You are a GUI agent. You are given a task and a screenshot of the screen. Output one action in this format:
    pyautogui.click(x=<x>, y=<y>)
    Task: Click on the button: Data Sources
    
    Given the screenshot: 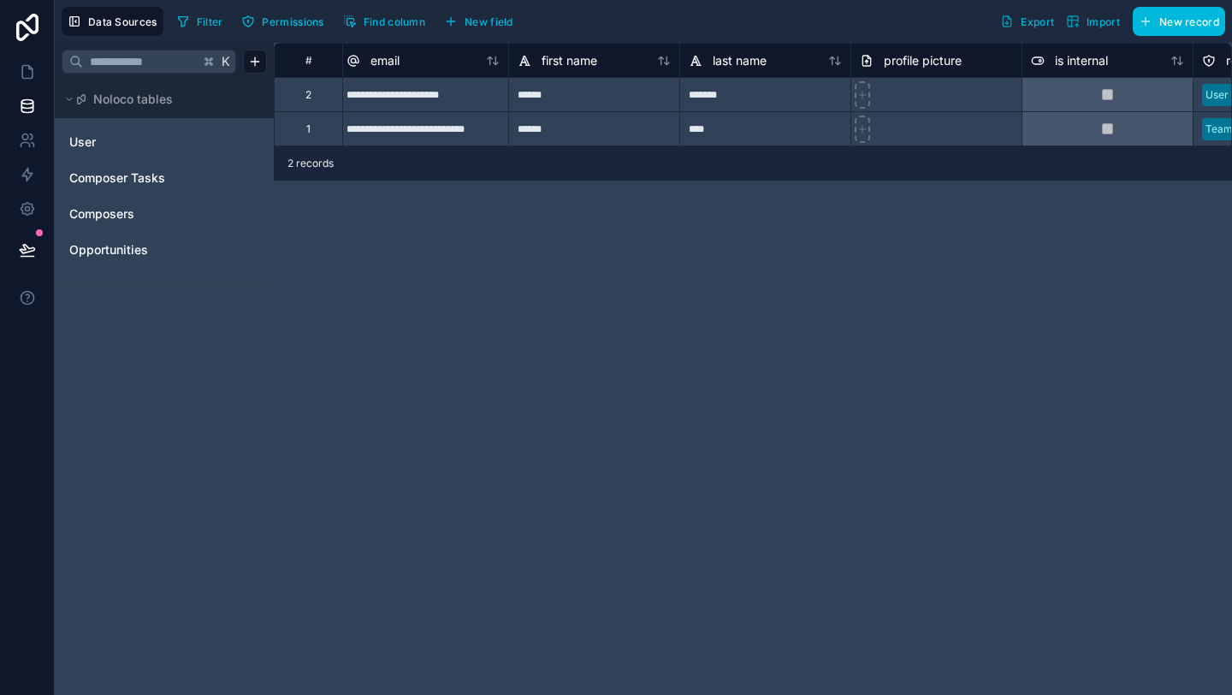 What is the action you would take?
    pyautogui.click(x=112, y=21)
    